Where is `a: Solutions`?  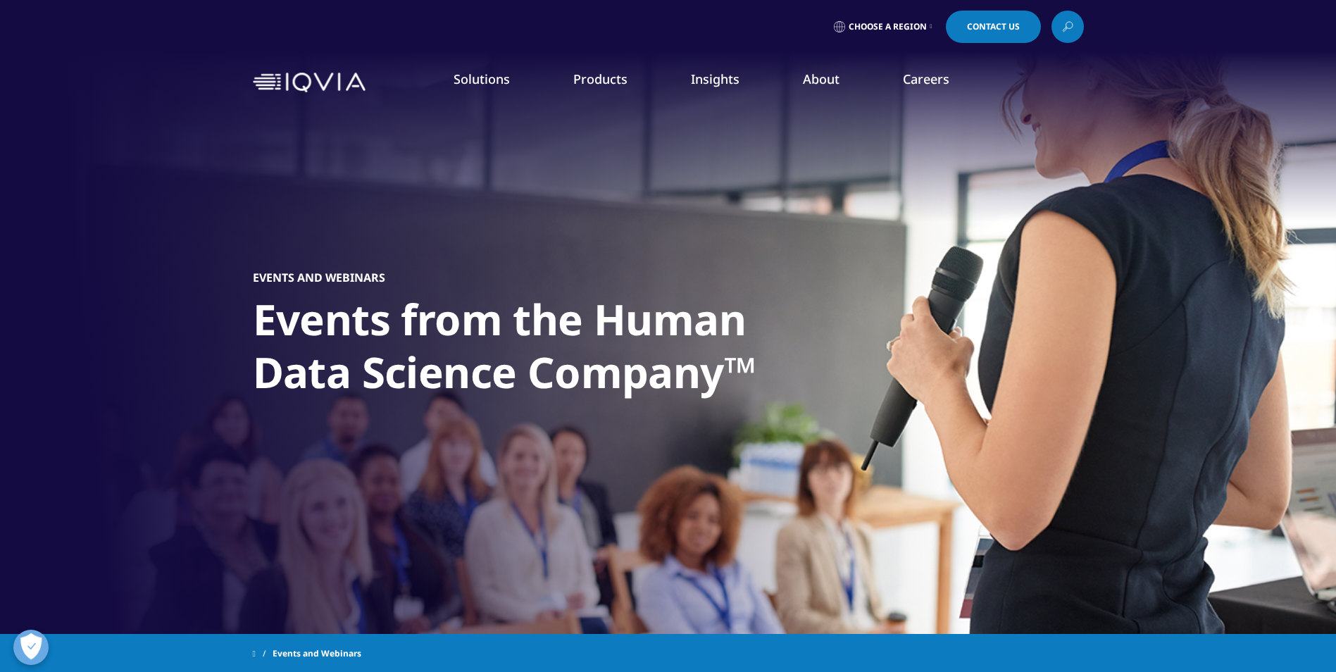 a: Solutions is located at coordinates (482, 79).